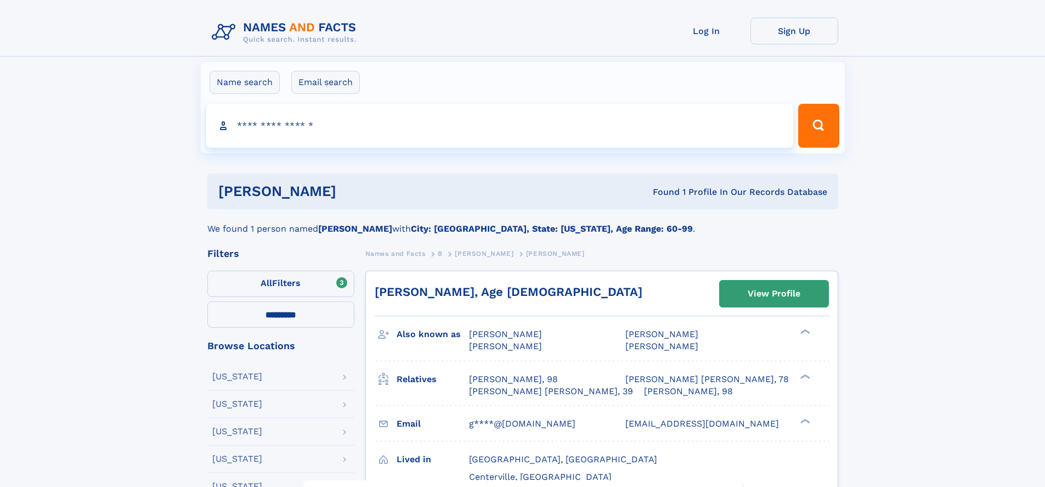 The height and width of the screenshot is (487, 1045). Describe the element at coordinates (500, 126) in the screenshot. I see `input: search input` at that location.